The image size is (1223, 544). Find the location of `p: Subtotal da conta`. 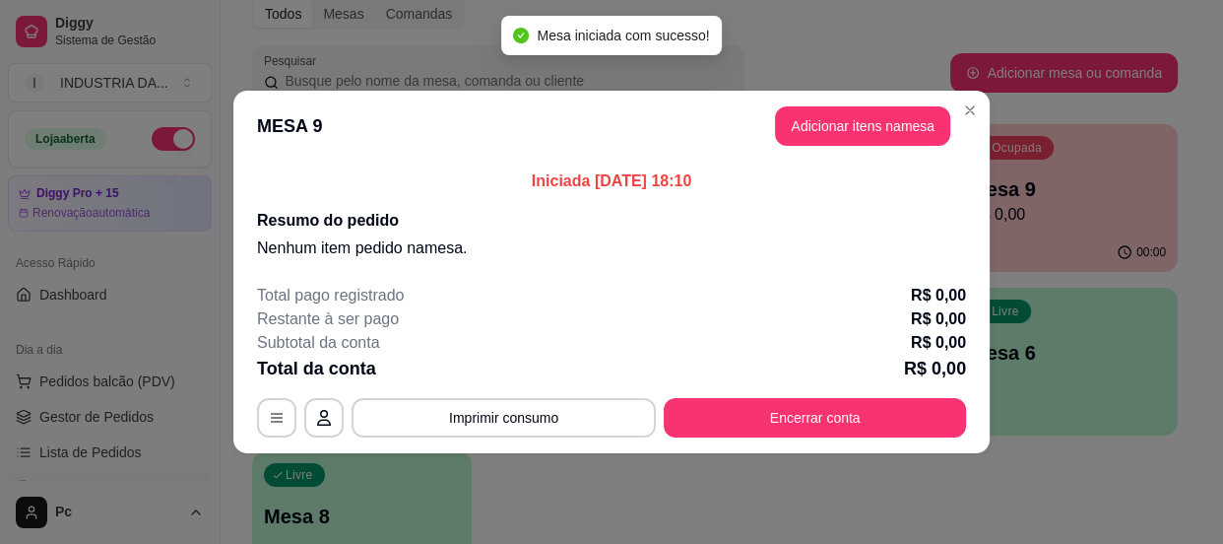

p: Subtotal da conta is located at coordinates (318, 343).